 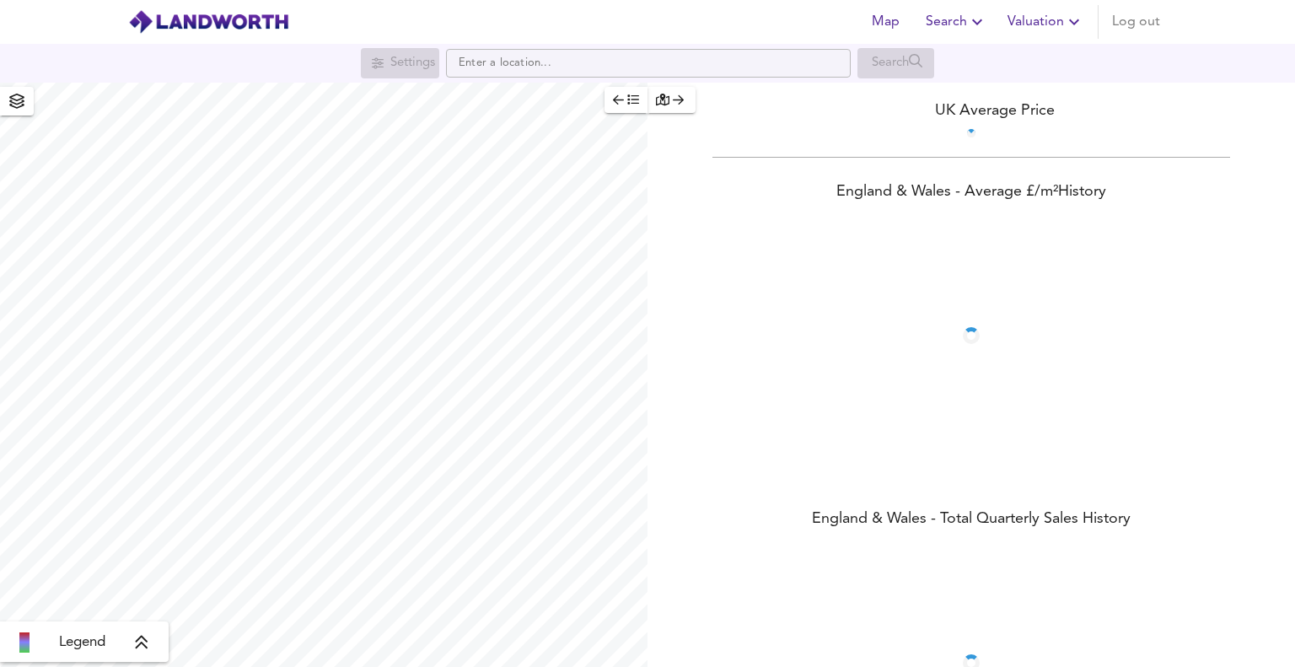 I want to click on span: Map, so click(x=886, y=22).